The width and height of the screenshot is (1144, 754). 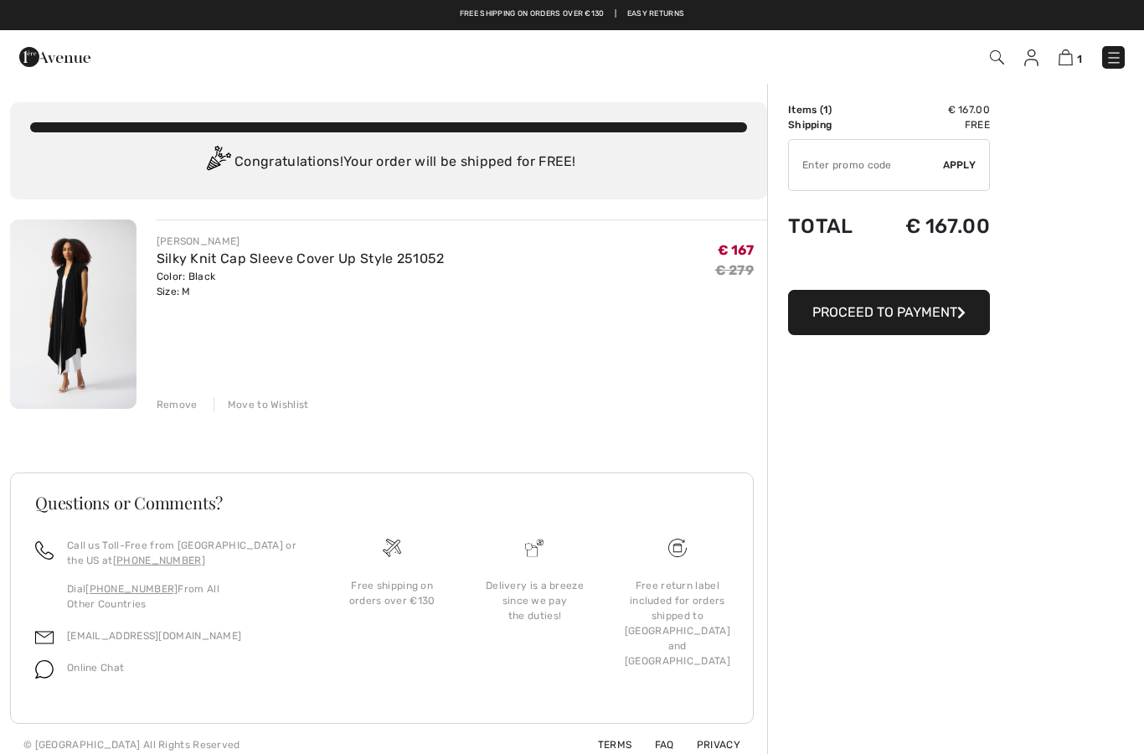 What do you see at coordinates (183, 596) in the screenshot?
I see `p: Dial From All Other Countries` at bounding box center [183, 596].